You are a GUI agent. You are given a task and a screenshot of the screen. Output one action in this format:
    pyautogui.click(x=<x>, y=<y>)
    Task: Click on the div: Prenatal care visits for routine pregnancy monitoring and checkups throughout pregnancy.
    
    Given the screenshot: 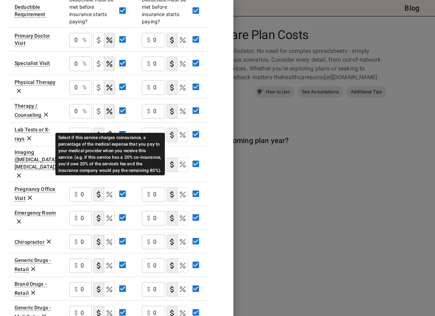 What is the action you would take?
    pyautogui.click(x=35, y=194)
    